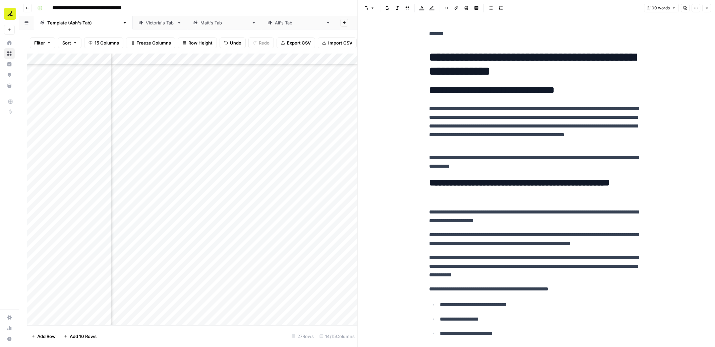  What do you see at coordinates (295, 43) in the screenshot?
I see `button: Export CSV` at bounding box center [295, 43].